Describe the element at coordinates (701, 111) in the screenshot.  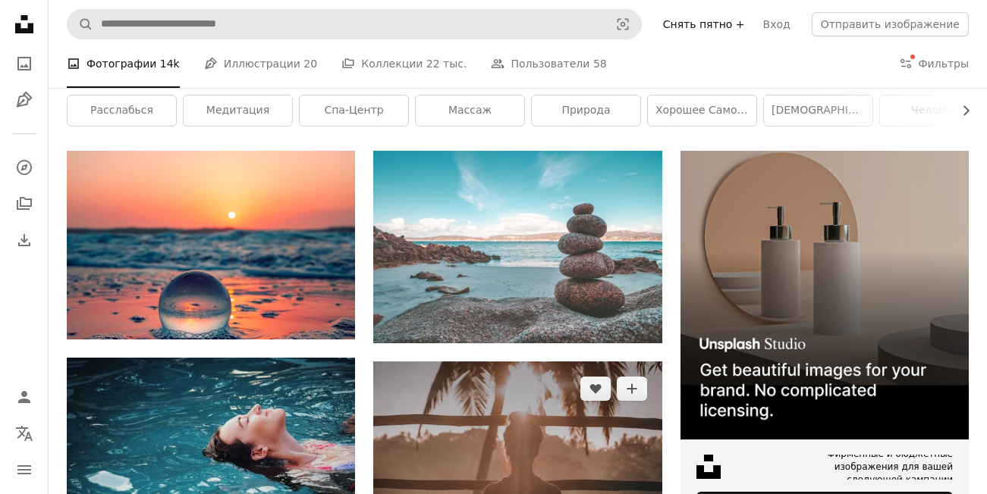
I see `a: хорошее самочувствие` at that location.